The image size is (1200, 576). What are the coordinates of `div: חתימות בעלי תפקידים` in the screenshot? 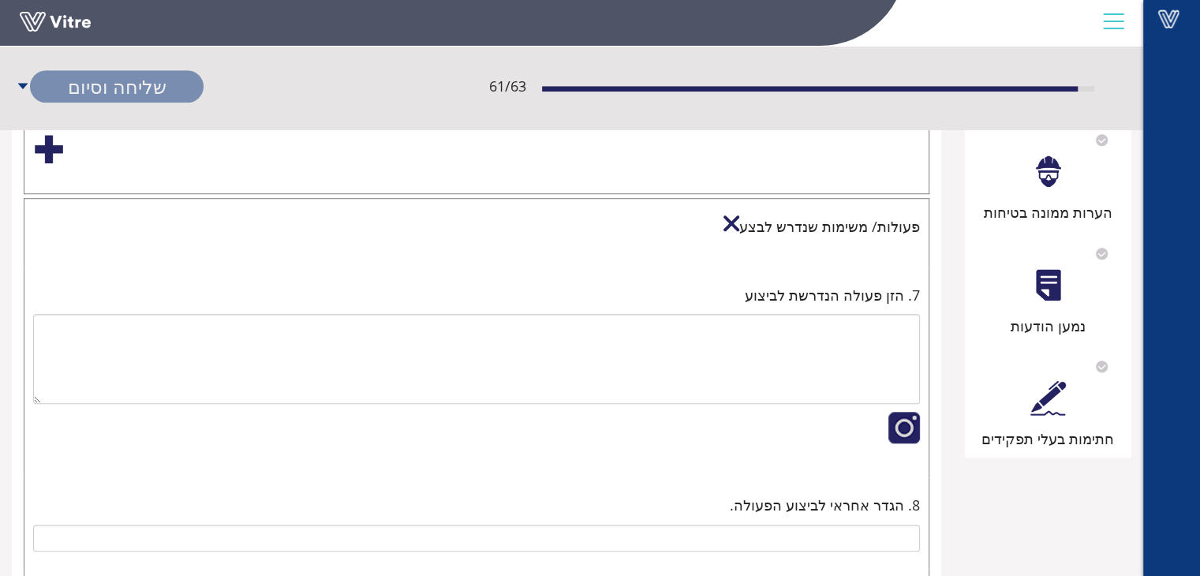 It's located at (1049, 439).